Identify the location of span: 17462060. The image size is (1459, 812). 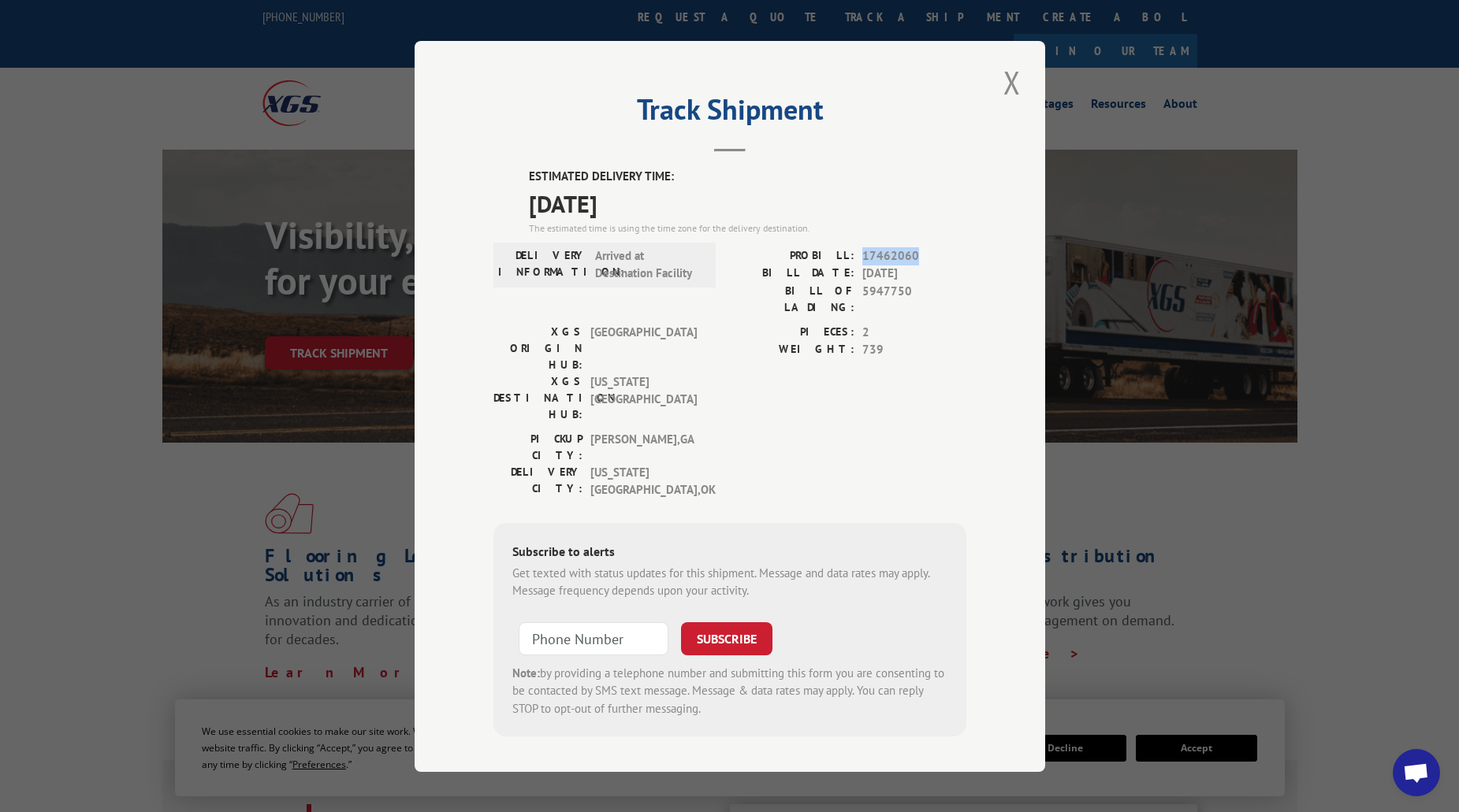
(915, 255).